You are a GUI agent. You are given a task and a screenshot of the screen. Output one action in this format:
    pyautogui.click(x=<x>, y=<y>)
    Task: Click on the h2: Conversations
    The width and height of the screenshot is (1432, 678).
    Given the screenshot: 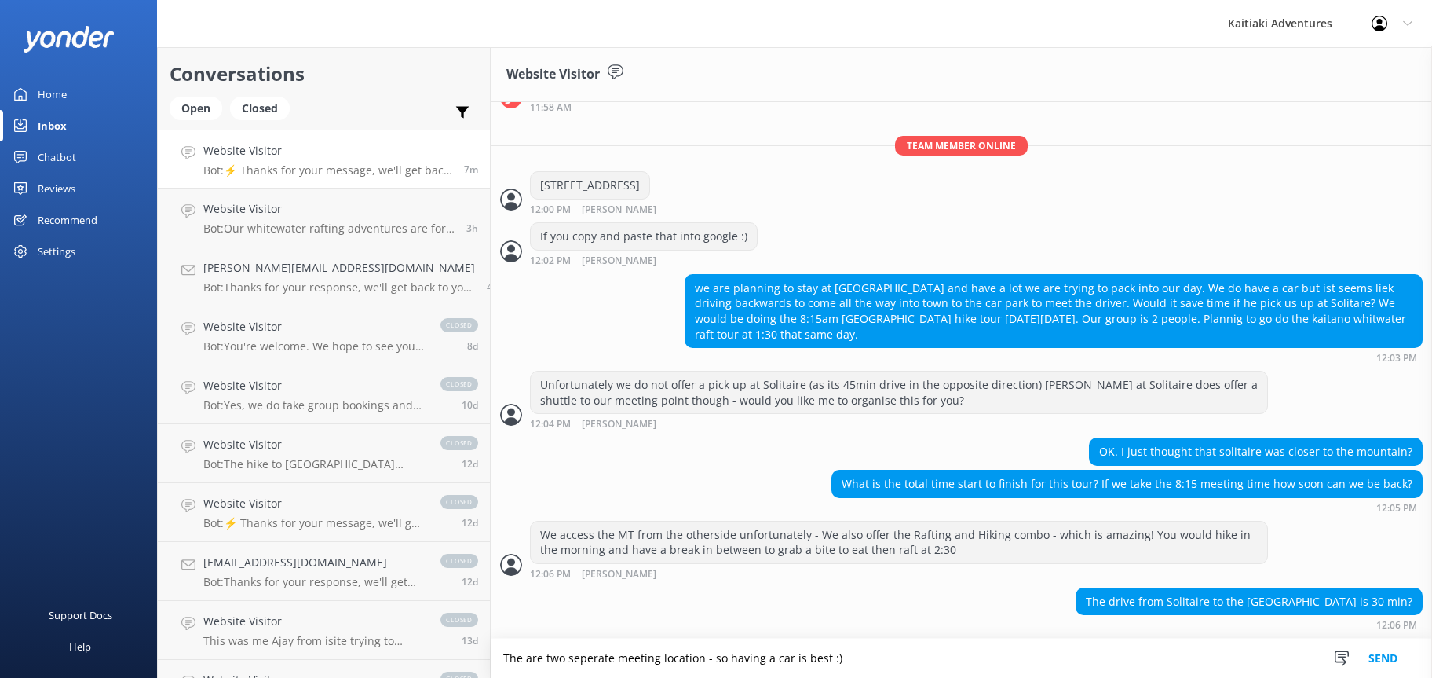 What is the action you would take?
    pyautogui.click(x=324, y=74)
    